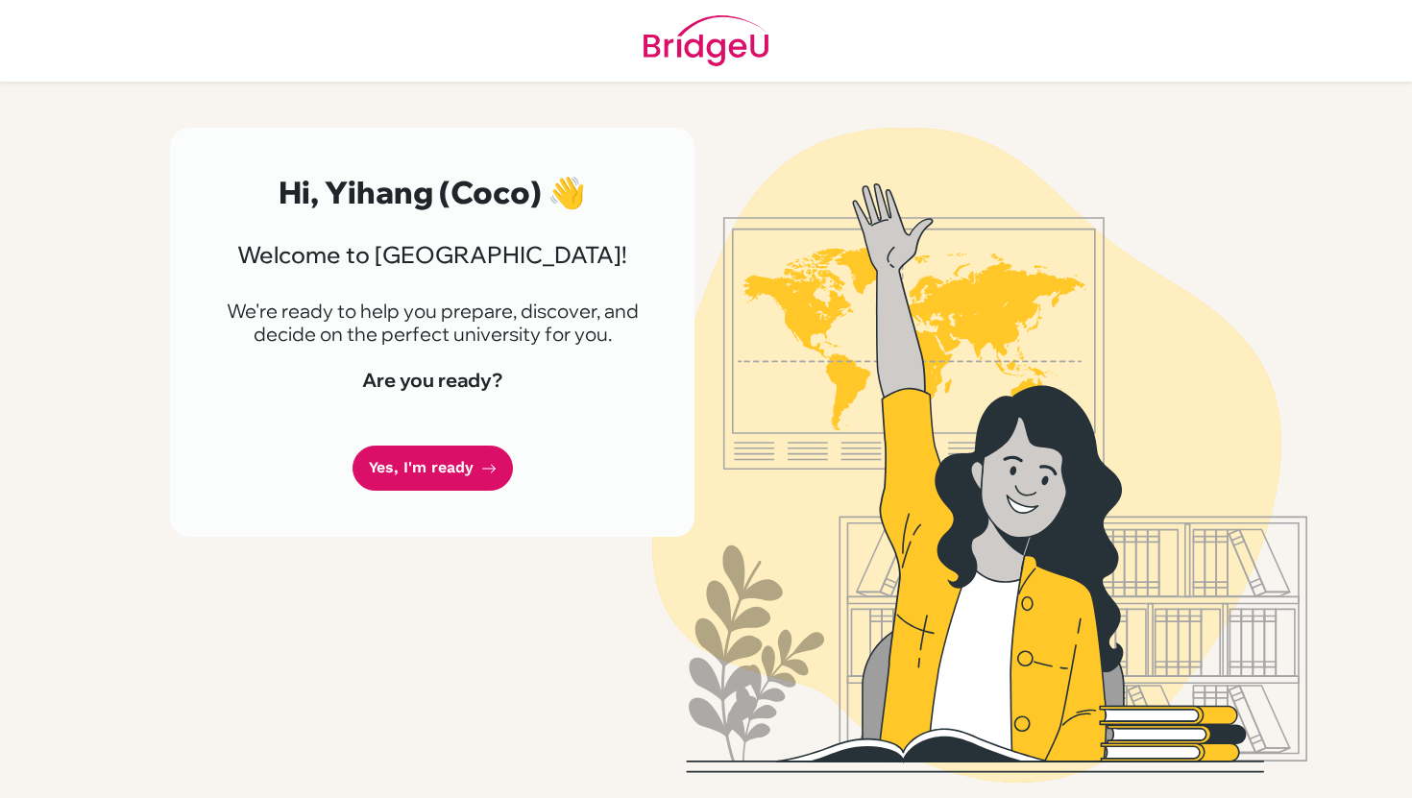  What do you see at coordinates (432, 192) in the screenshot?
I see `h2: Hi, Yihang (Coco) 👋` at bounding box center [432, 192].